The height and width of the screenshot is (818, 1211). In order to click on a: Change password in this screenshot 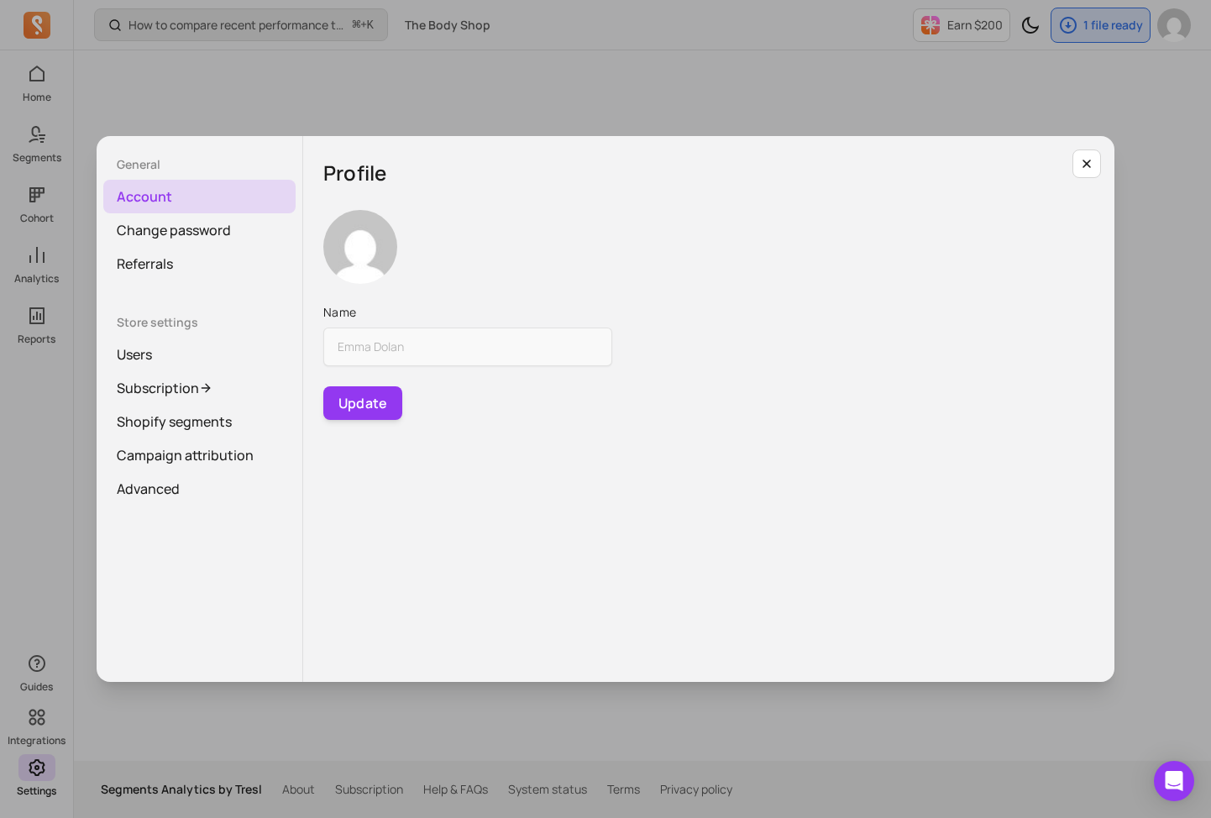, I will do `click(199, 230)`.